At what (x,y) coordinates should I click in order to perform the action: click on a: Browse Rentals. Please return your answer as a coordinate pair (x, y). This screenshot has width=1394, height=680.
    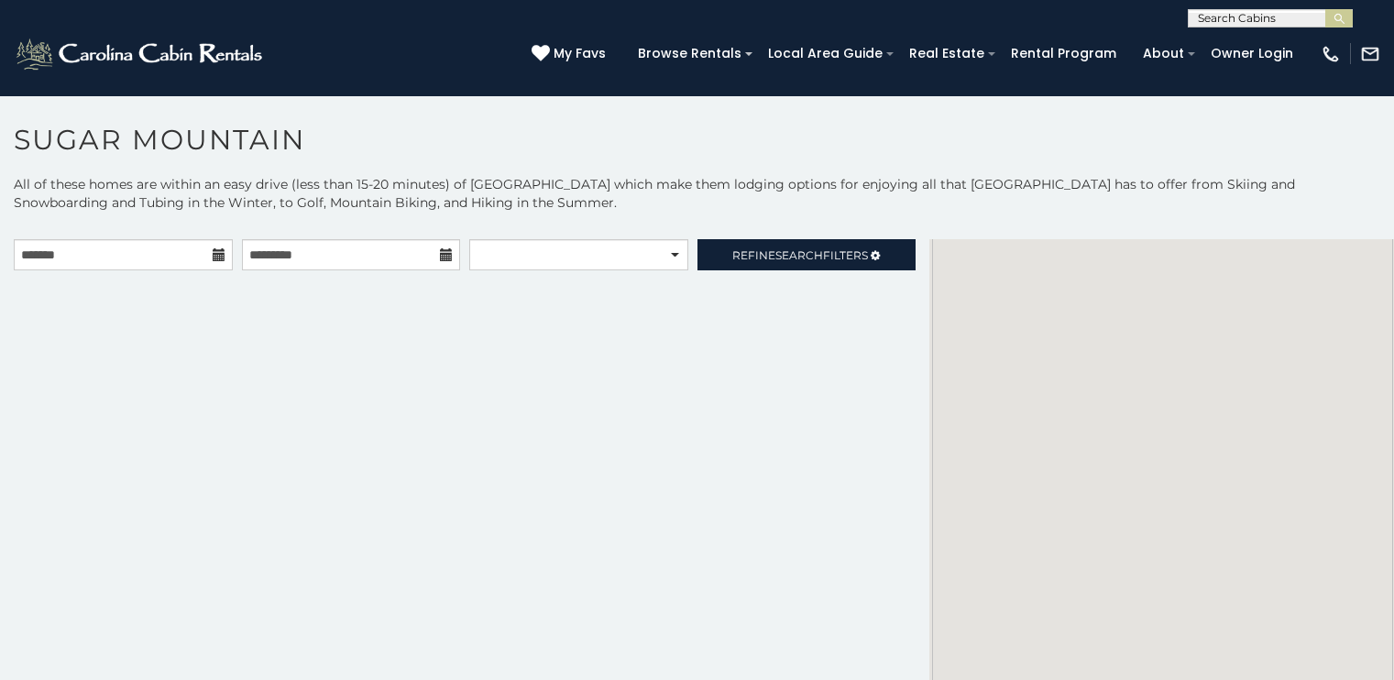
    Looking at the image, I should click on (689, 53).